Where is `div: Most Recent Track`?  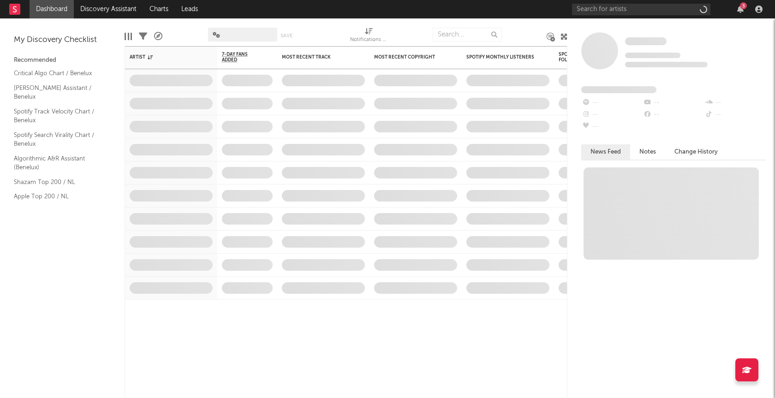
div: Most Recent Track is located at coordinates (316, 57).